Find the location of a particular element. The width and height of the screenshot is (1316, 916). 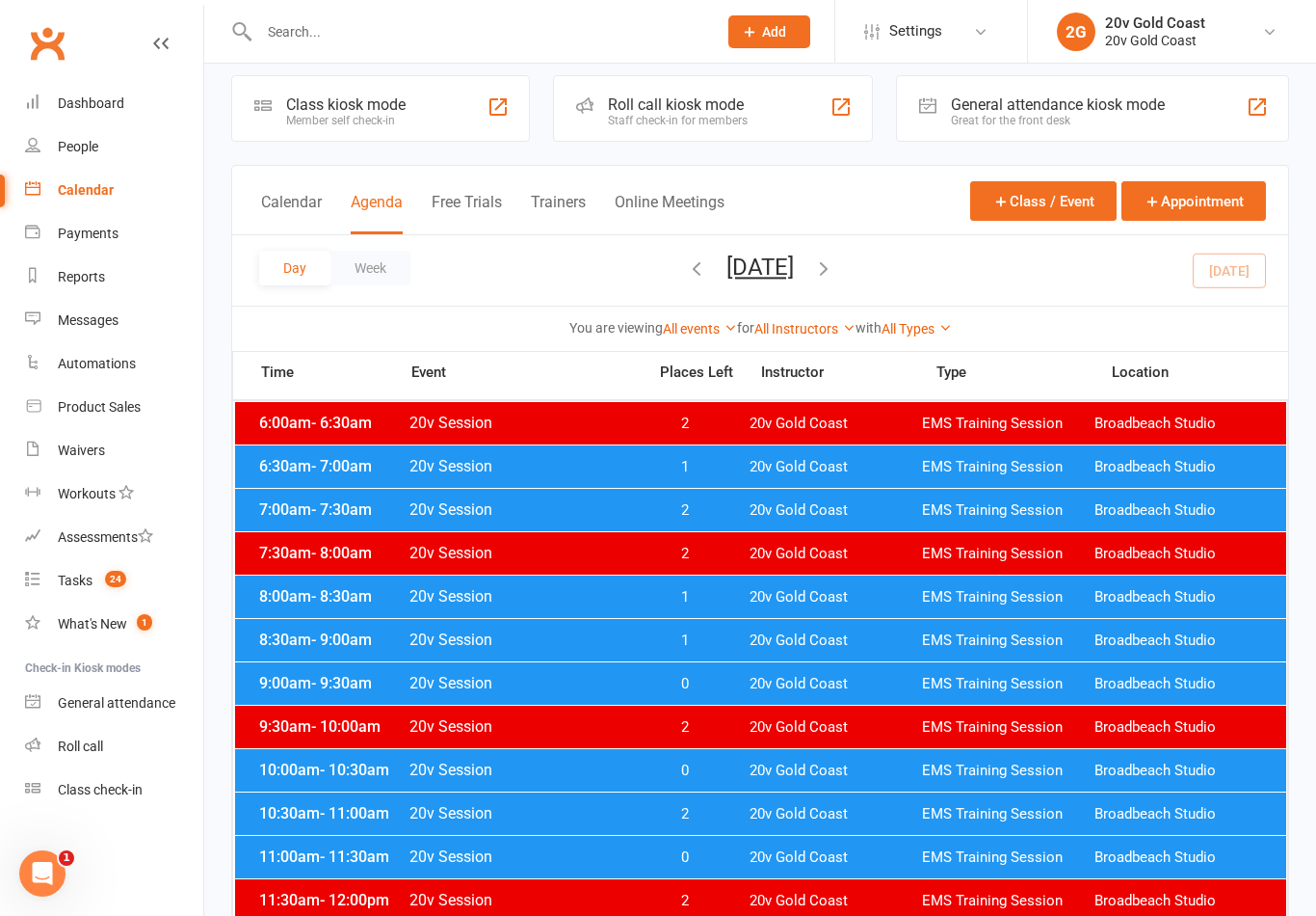

span: 8:30am is located at coordinates (331, 639).